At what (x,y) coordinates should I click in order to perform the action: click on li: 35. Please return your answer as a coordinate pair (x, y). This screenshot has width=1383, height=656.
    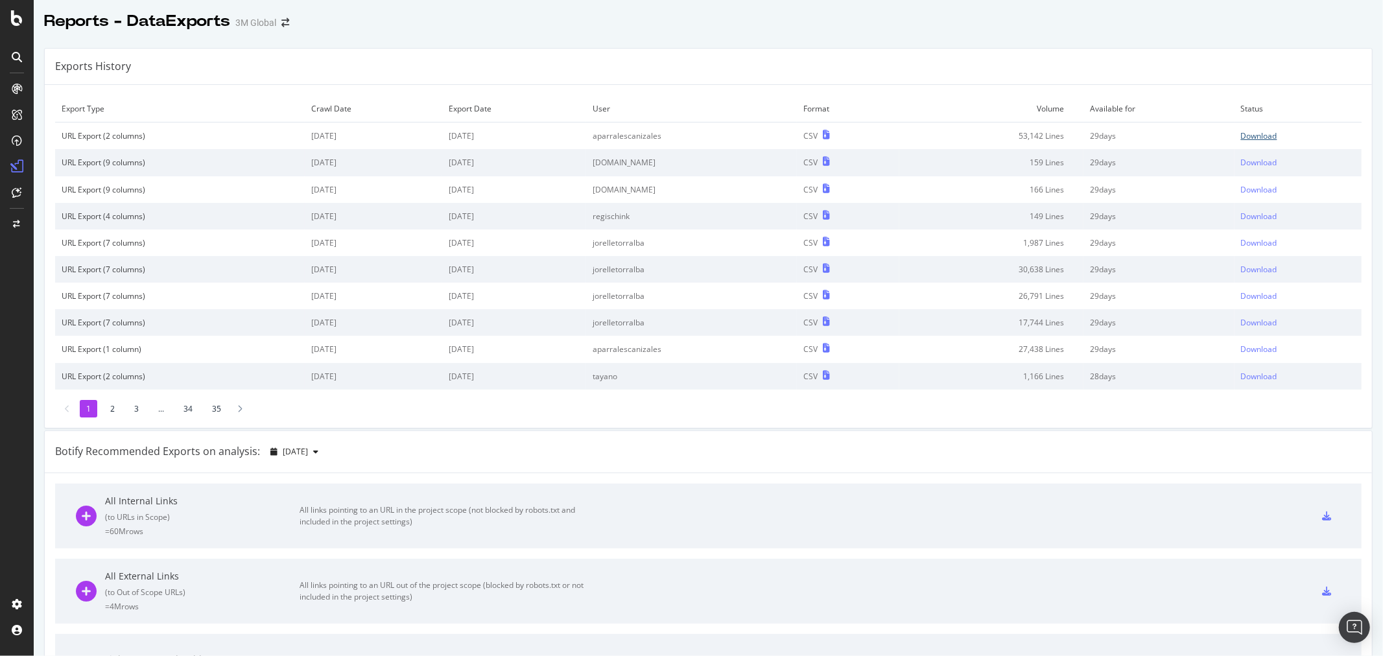
    Looking at the image, I should click on (217, 408).